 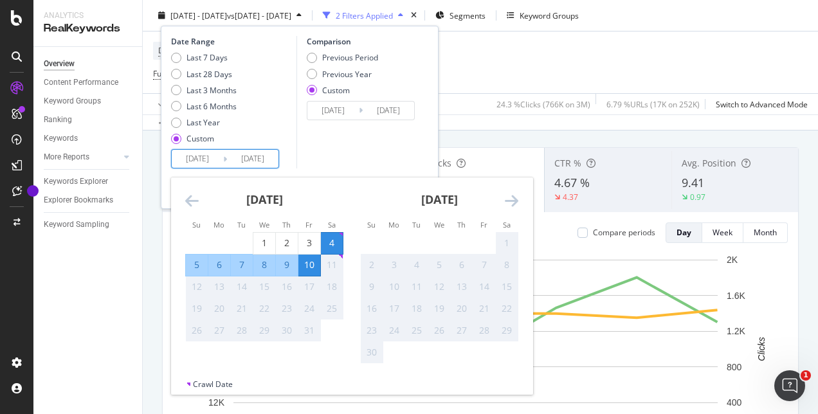 What do you see at coordinates (264, 265) in the screenshot?
I see `div: 8` at bounding box center [264, 265].